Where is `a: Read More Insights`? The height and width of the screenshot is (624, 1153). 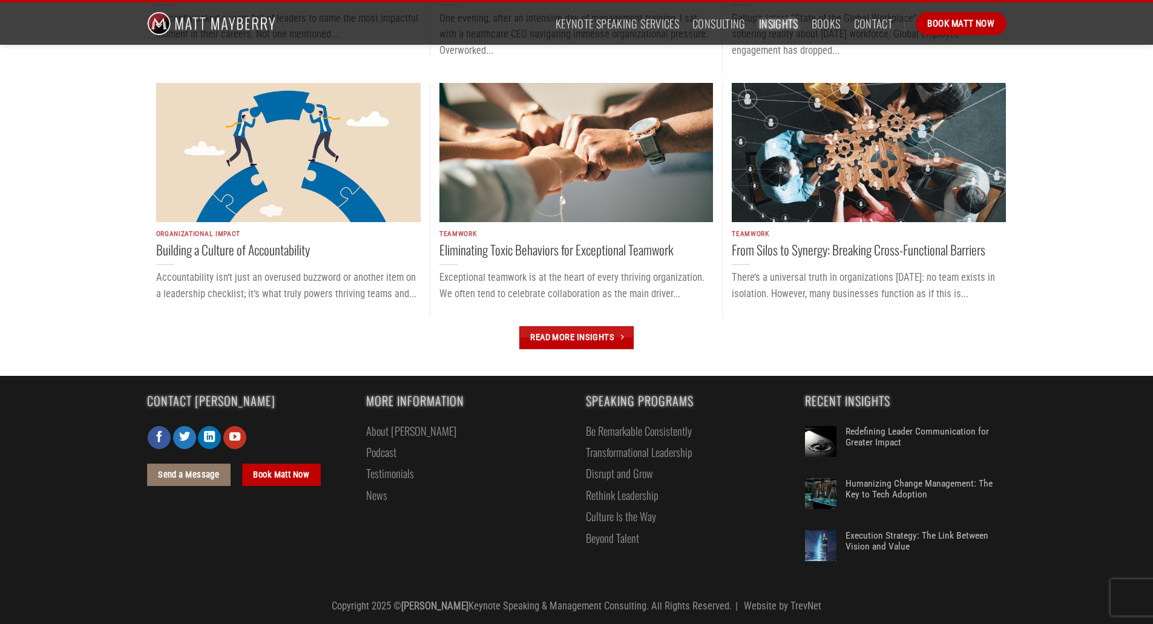 a: Read More Insights is located at coordinates (577, 337).